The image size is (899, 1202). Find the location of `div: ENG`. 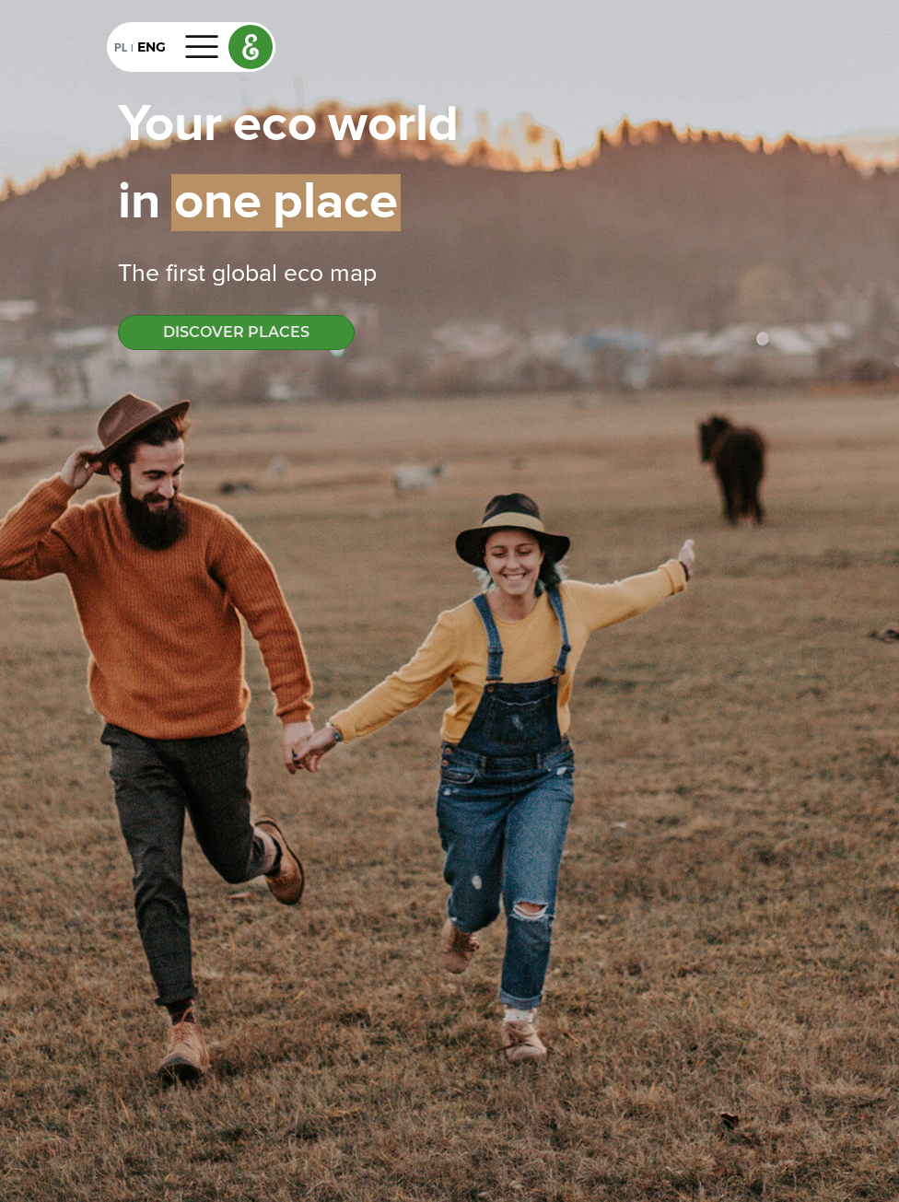

div: ENG is located at coordinates (151, 47).